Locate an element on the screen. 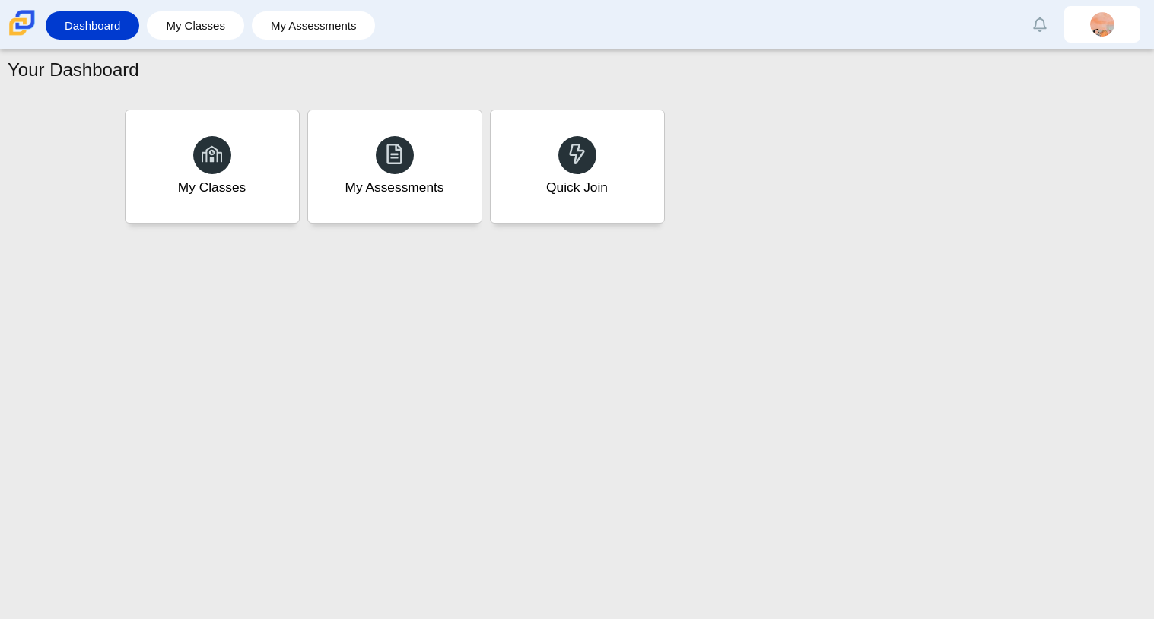 The image size is (1154, 619). a: Dashboard is located at coordinates (92, 25).